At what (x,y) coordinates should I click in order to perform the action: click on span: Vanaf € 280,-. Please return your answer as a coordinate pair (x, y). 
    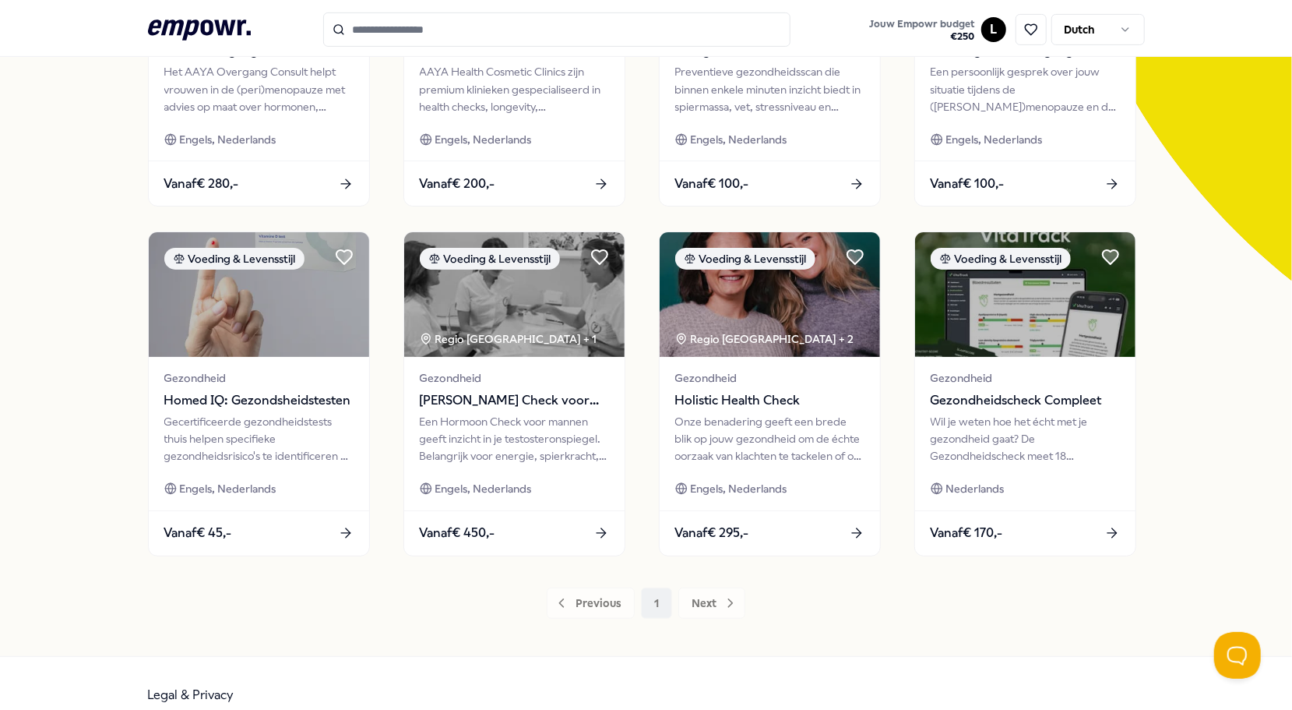
    Looking at the image, I should click on (202, 184).